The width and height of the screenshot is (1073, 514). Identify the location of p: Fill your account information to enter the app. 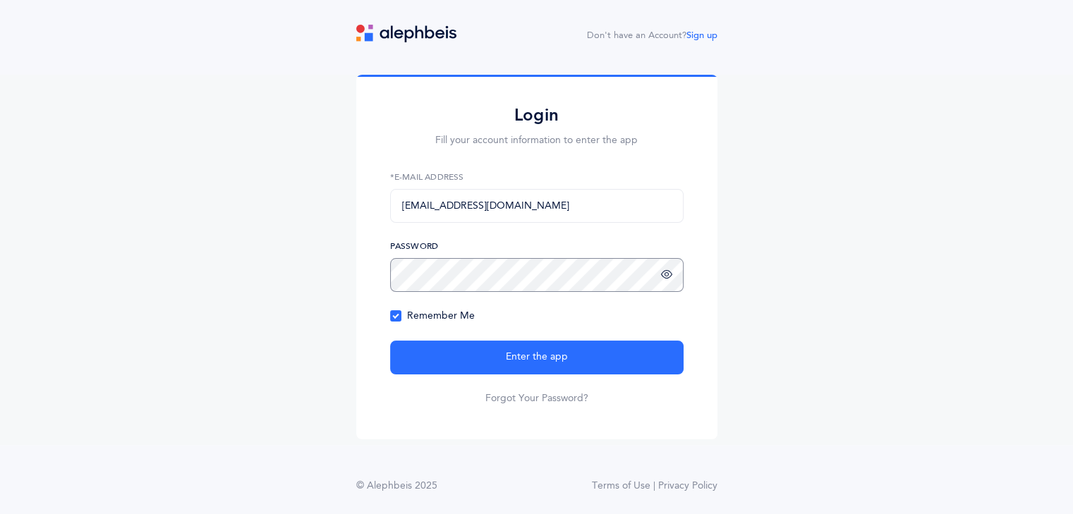
(537, 140).